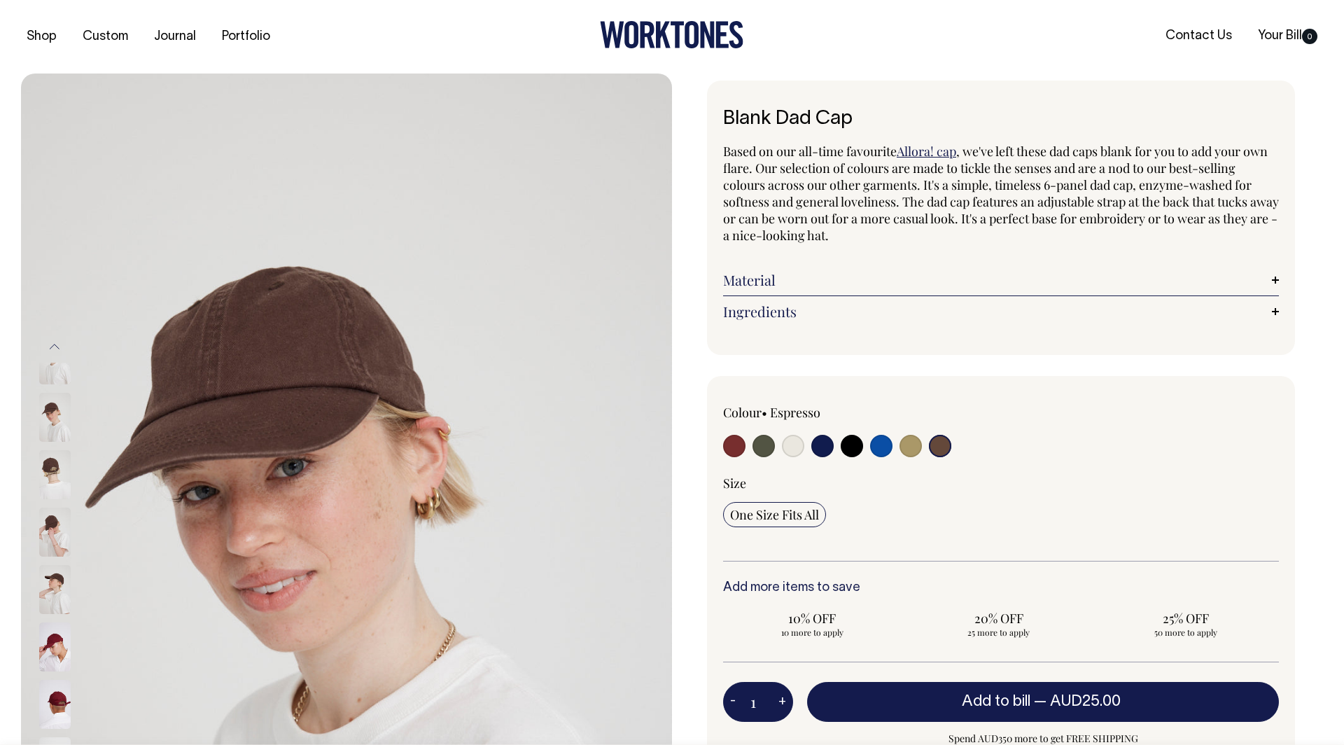 This screenshot has height=745, width=1344. I want to click on label: Espresso, so click(795, 412).